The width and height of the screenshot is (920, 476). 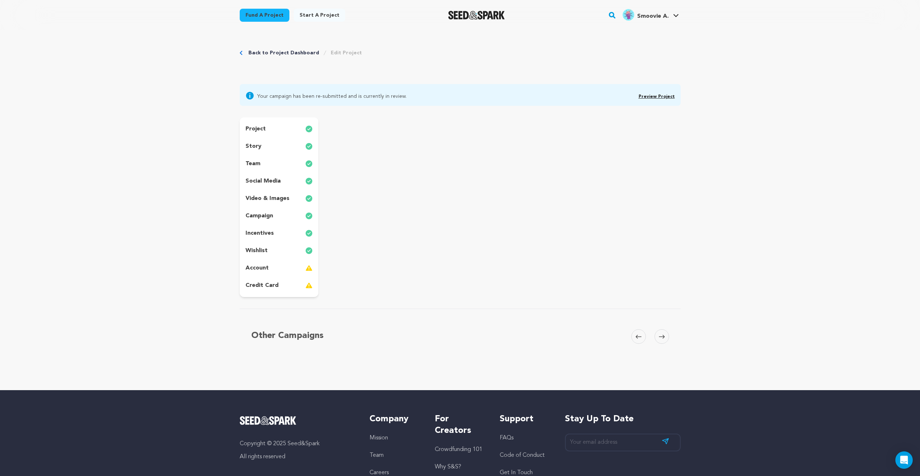 I want to click on a: Crowdfunding 101, so click(x=458, y=450).